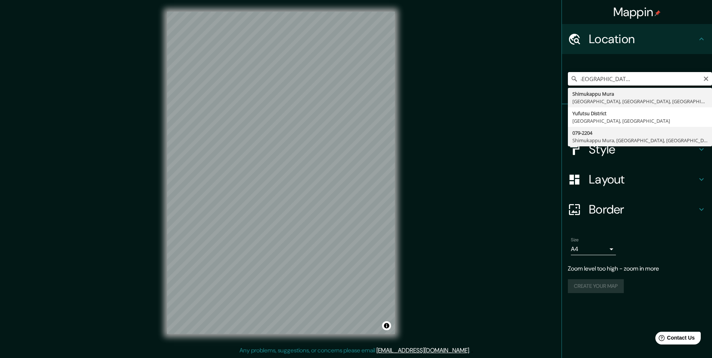  Describe the element at coordinates (36, 9) in the screenshot. I see `span: Contact Us` at that location.